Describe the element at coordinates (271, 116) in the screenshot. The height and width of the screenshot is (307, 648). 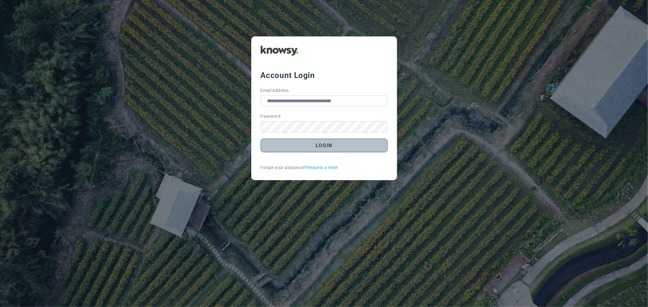
I see `label: Password` at that location.